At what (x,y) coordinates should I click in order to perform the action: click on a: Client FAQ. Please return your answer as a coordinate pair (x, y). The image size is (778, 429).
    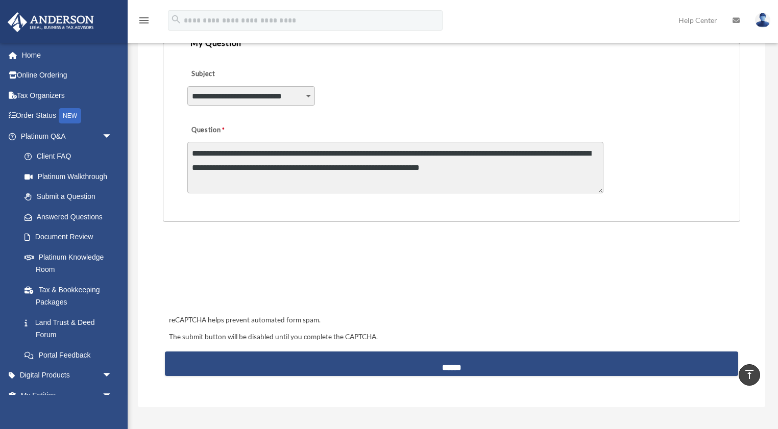
    Looking at the image, I should click on (71, 157).